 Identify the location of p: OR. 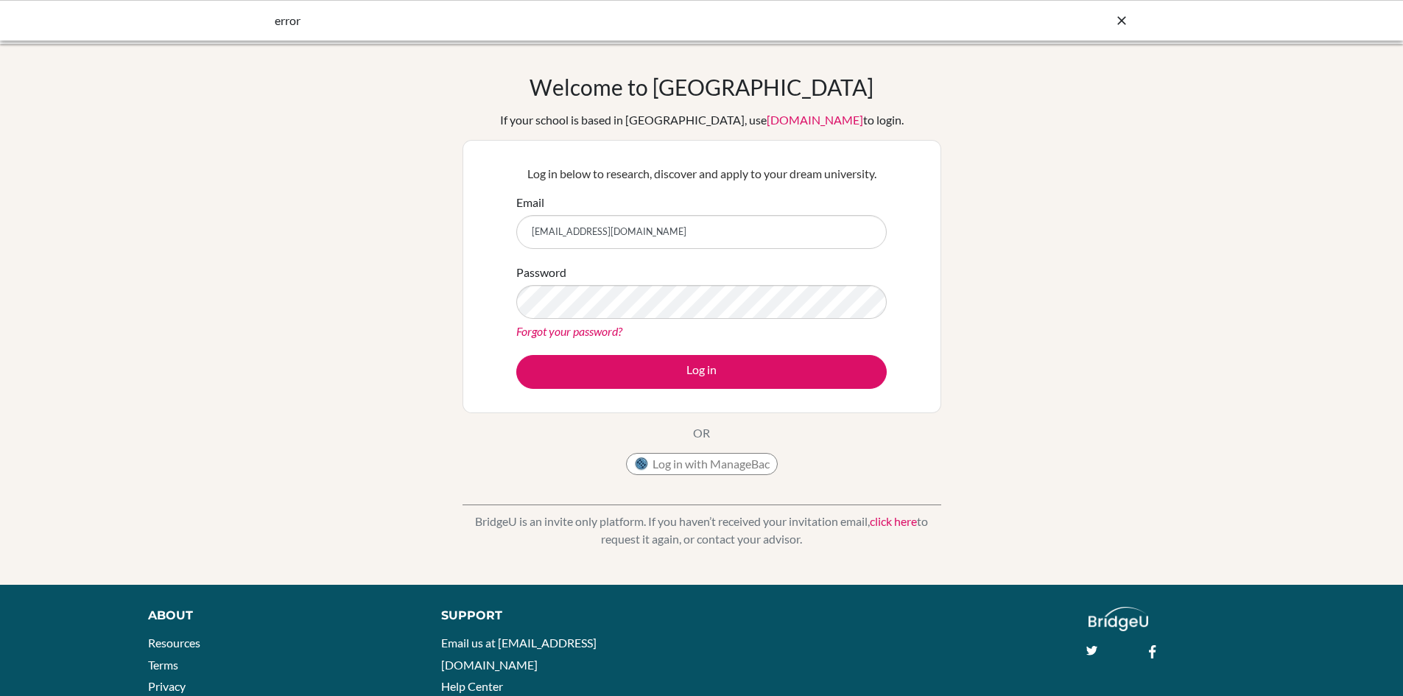
(701, 433).